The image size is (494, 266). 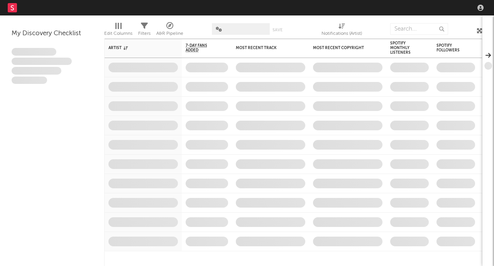 What do you see at coordinates (42, 61) in the screenshot?
I see `span: Integer aliquet in purus et` at bounding box center [42, 61].